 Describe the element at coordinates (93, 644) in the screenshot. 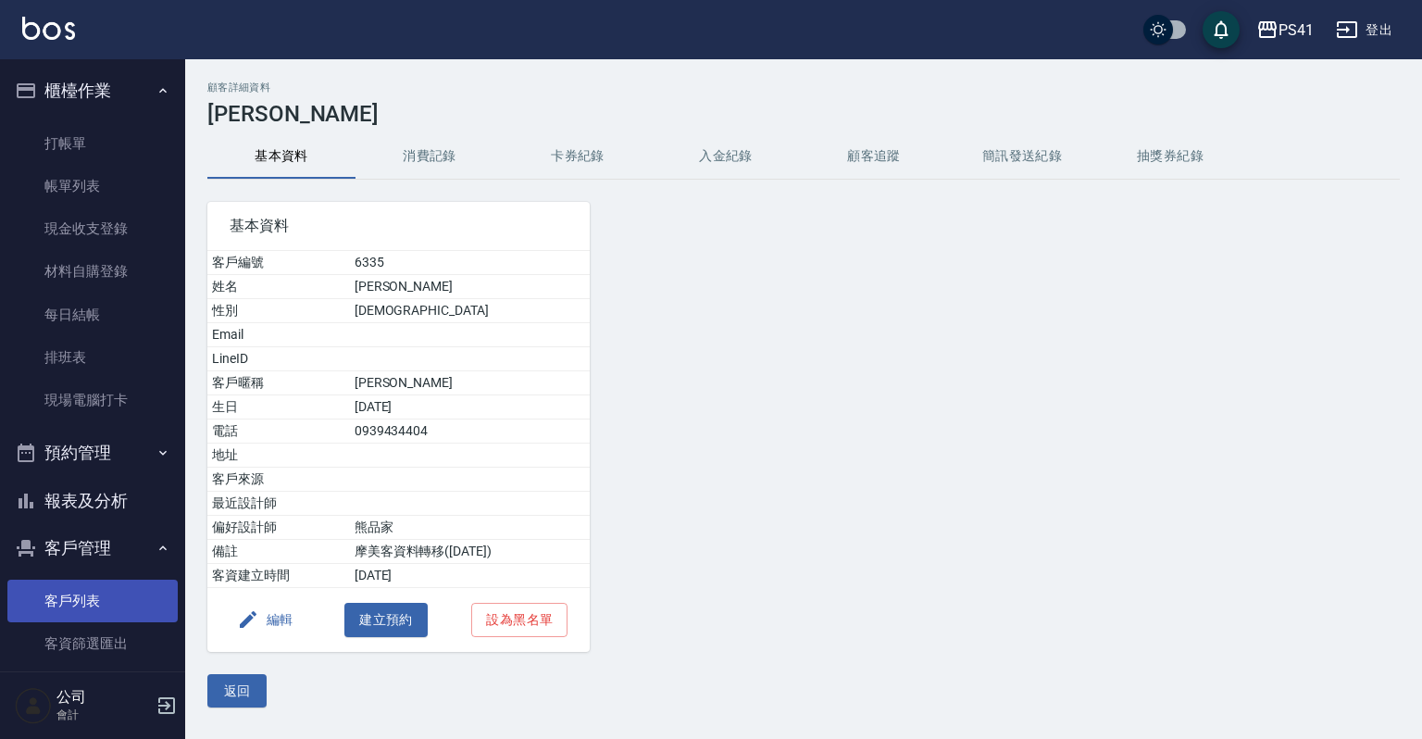

I see `a: 客資篩選匯出` at that location.